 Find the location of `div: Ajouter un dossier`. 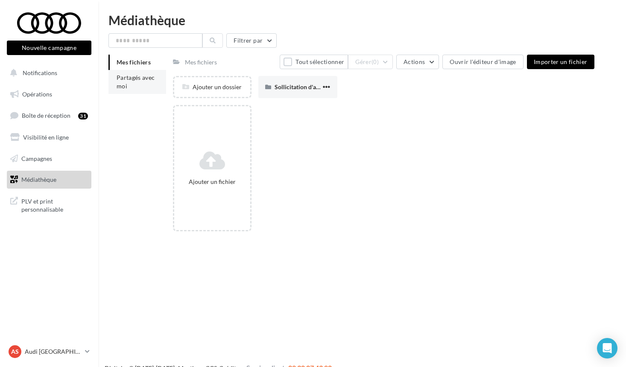

div: Ajouter un dossier is located at coordinates (212, 87).